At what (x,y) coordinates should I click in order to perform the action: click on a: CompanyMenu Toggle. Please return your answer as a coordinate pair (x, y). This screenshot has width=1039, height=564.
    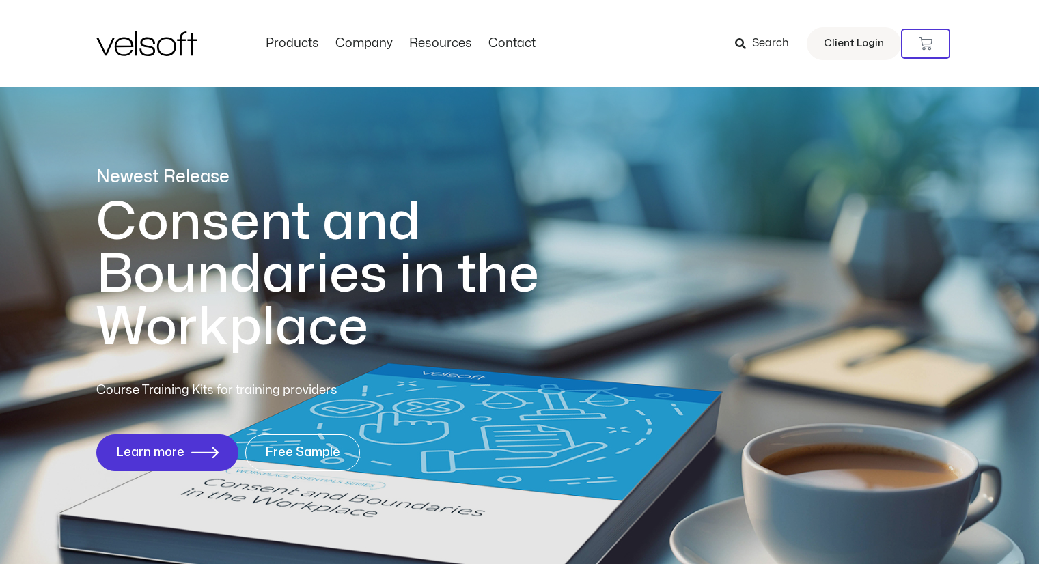
    Looking at the image, I should click on (364, 44).